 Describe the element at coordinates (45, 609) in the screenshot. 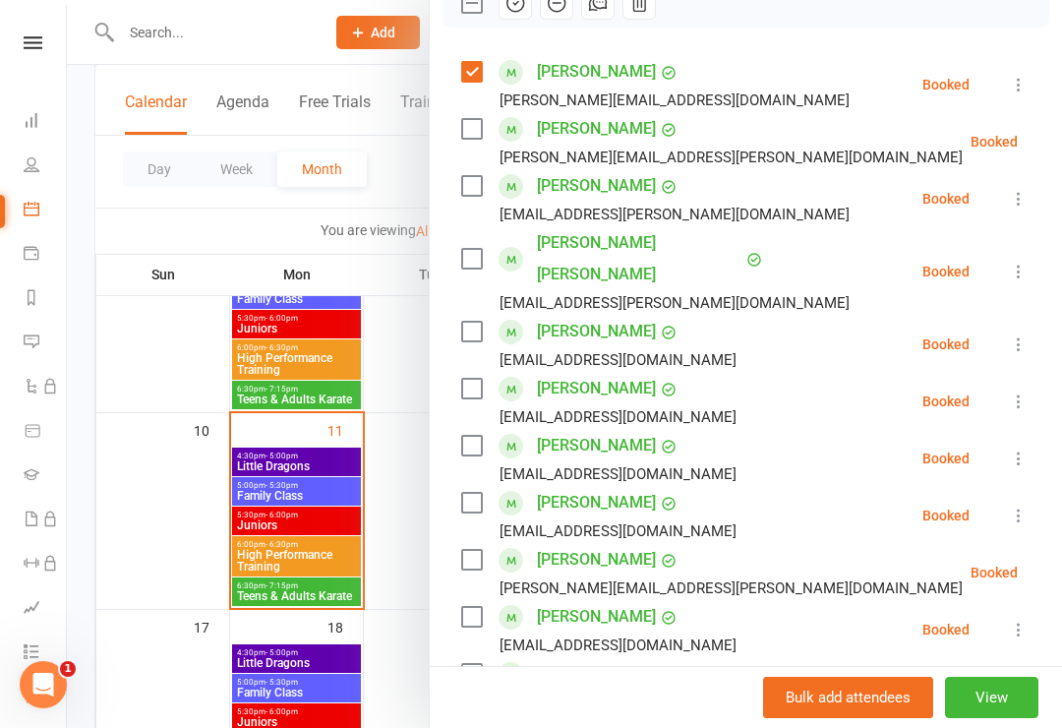

I see `a: Assessments` at that location.